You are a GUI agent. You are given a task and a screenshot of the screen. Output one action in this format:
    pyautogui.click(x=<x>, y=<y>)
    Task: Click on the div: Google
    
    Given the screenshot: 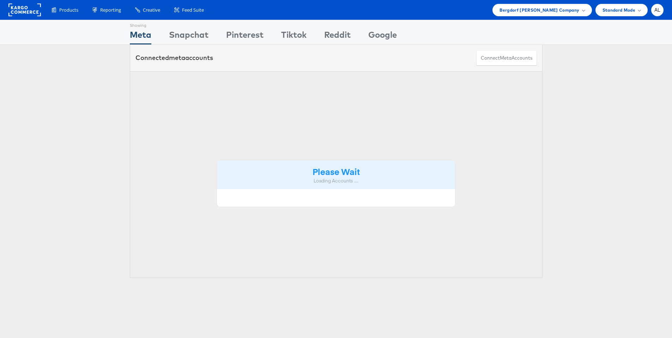 What is the action you would take?
    pyautogui.click(x=382, y=36)
    